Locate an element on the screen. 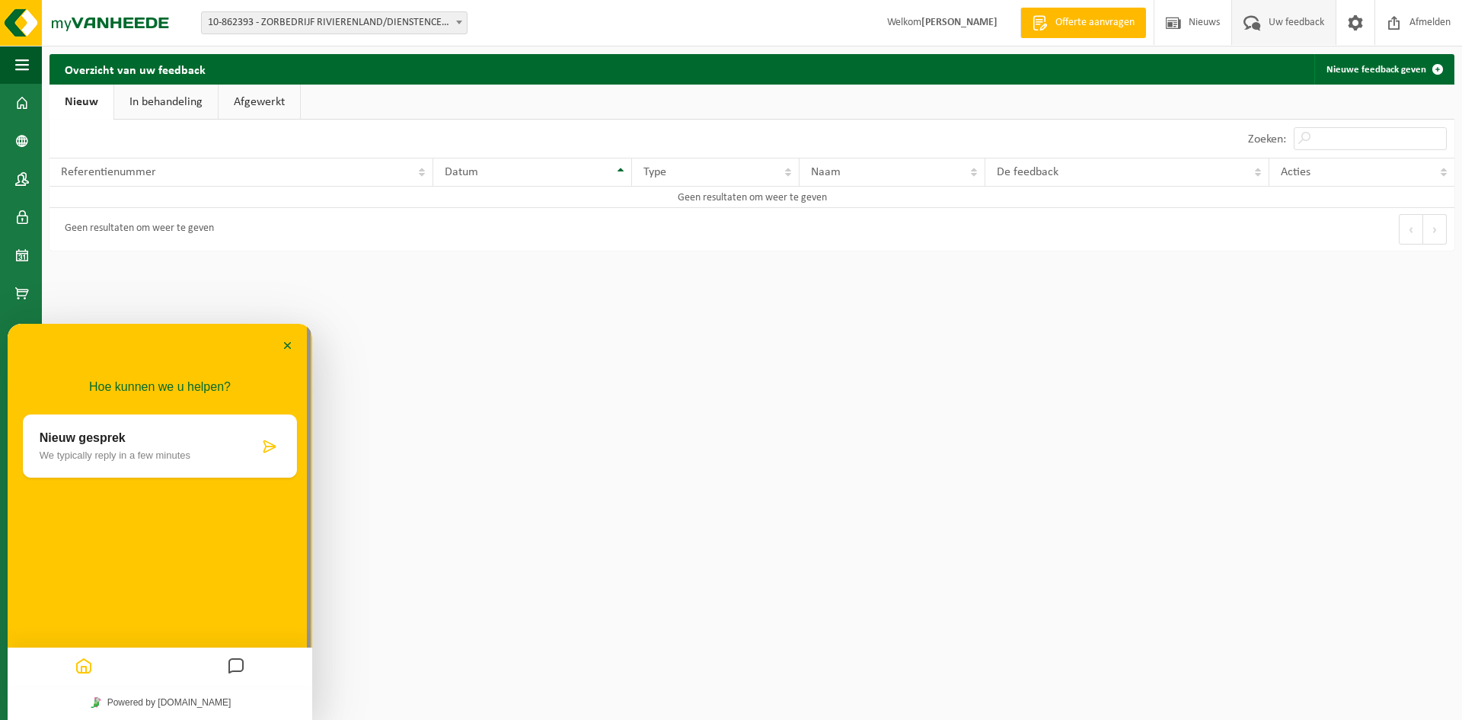  a: Nieuwe feedback geven is located at coordinates (1384, 69).